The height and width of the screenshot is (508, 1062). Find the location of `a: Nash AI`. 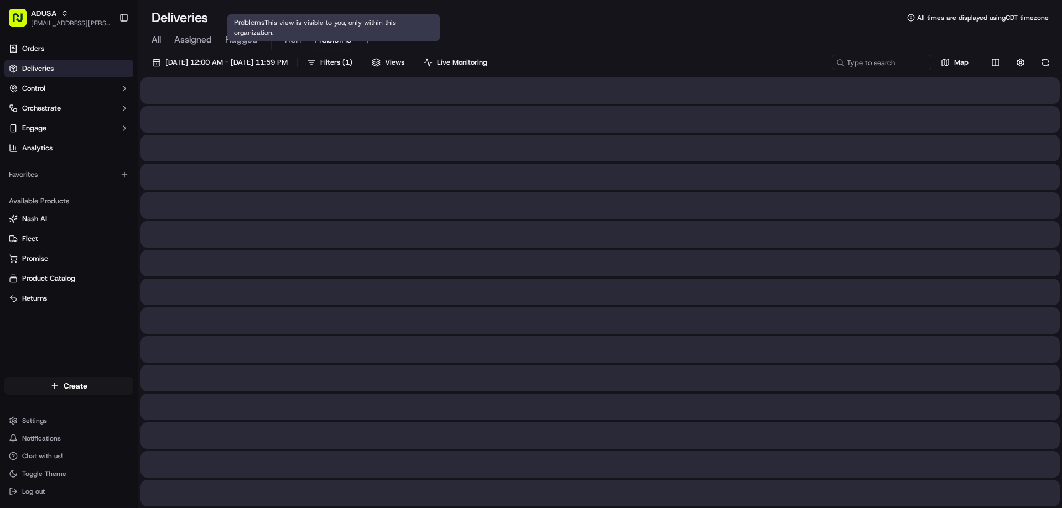

a: Nash AI is located at coordinates (69, 219).